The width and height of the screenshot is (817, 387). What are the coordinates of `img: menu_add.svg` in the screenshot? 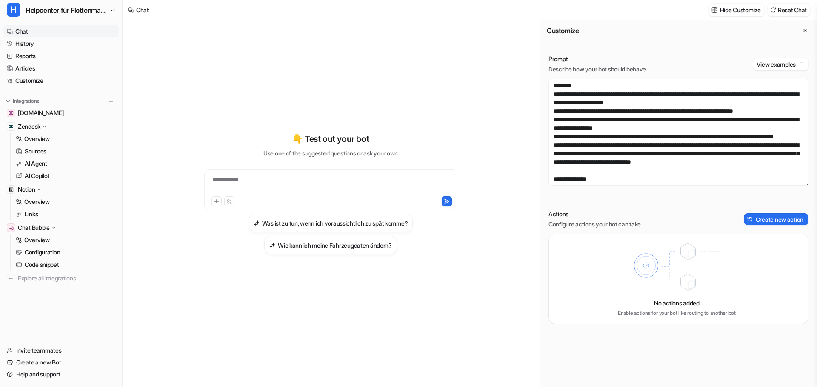 It's located at (111, 101).